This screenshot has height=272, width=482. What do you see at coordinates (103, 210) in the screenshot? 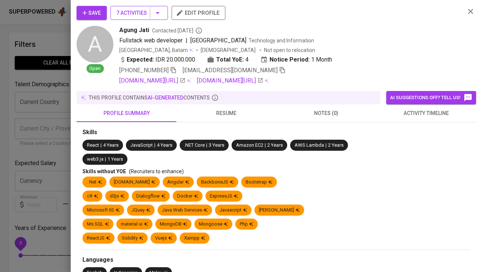
I see `div: Microsoft IIS` at bounding box center [103, 210].